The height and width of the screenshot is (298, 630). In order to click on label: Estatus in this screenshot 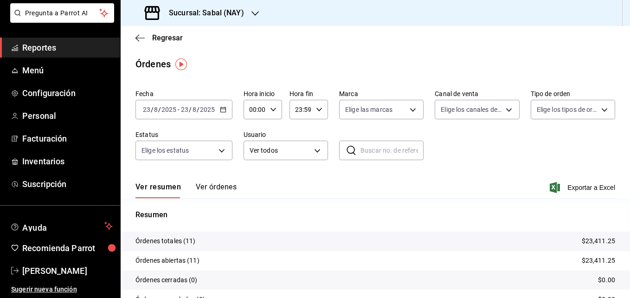, I will do `click(184, 134)`.